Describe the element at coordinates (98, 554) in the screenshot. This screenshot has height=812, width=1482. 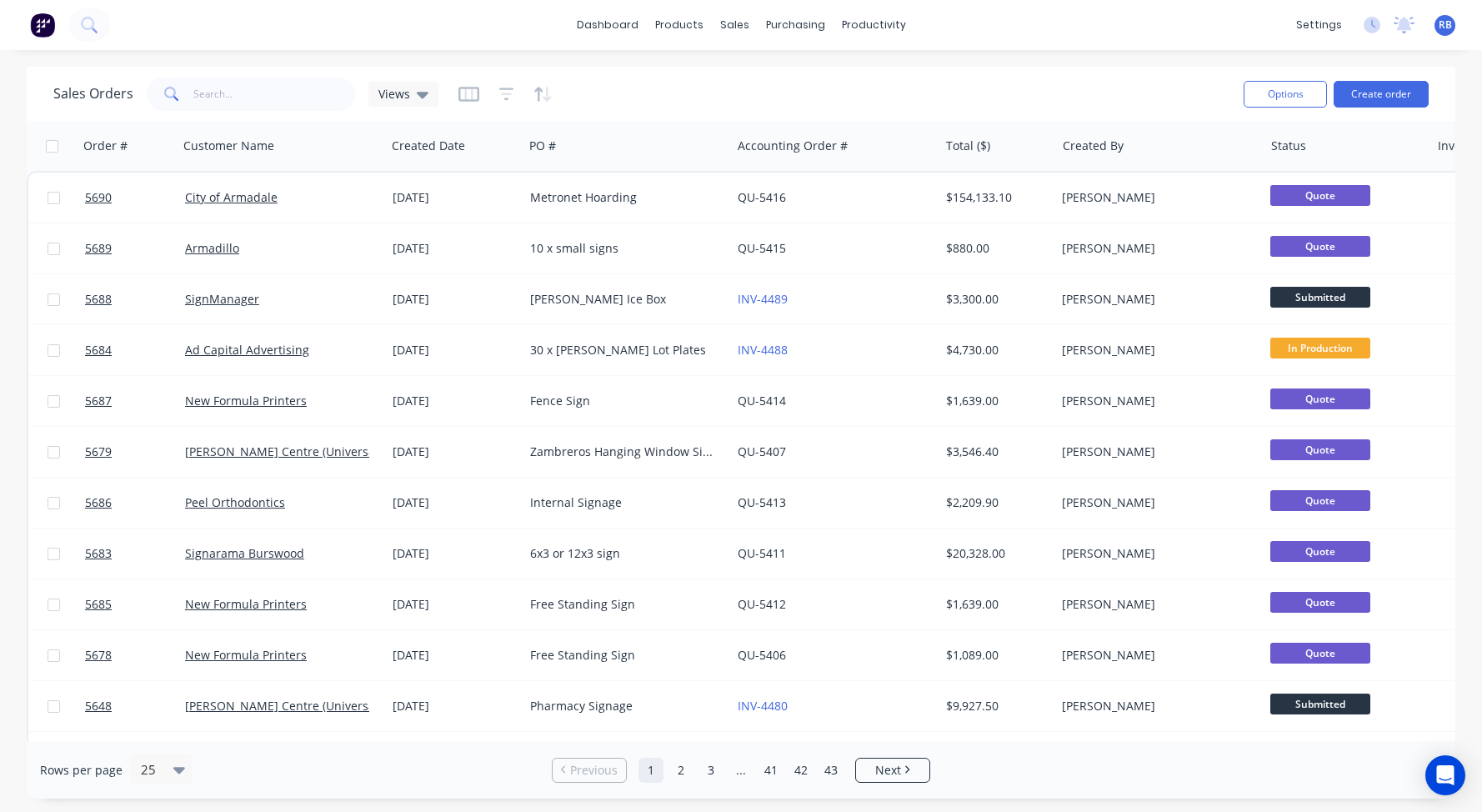
I see `span: 5683` at that location.